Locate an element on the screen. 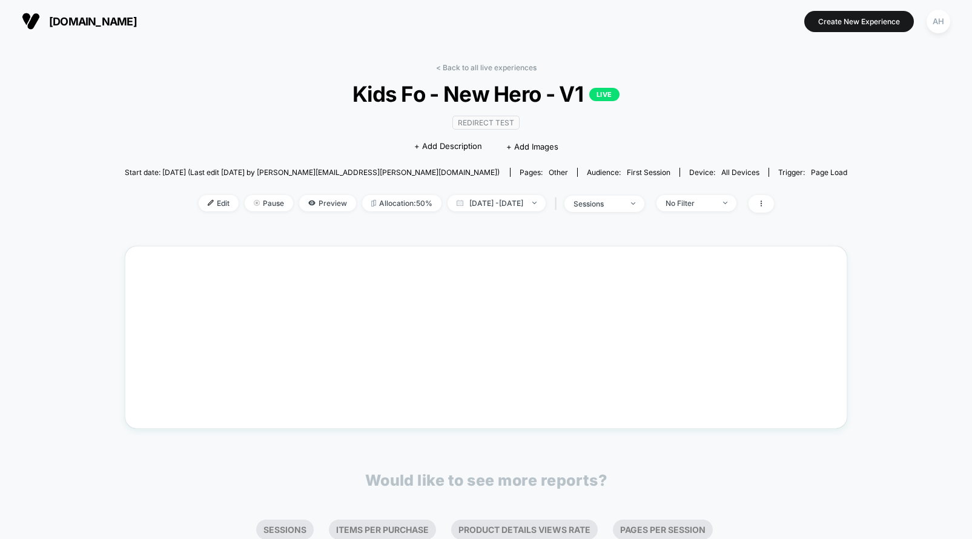 The width and height of the screenshot is (972, 539). span: Redirect Test is located at coordinates (486, 122).